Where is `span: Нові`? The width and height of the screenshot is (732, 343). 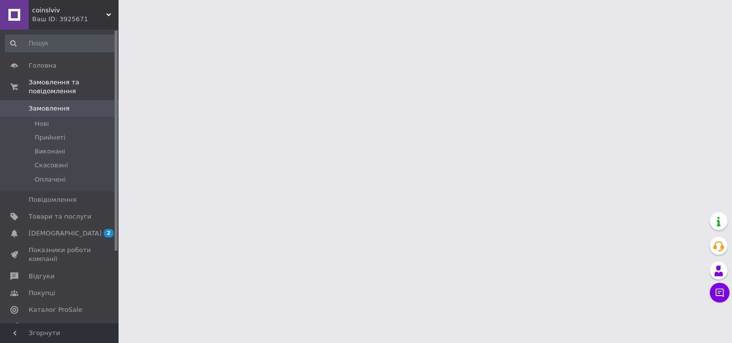 span: Нові is located at coordinates (42, 124).